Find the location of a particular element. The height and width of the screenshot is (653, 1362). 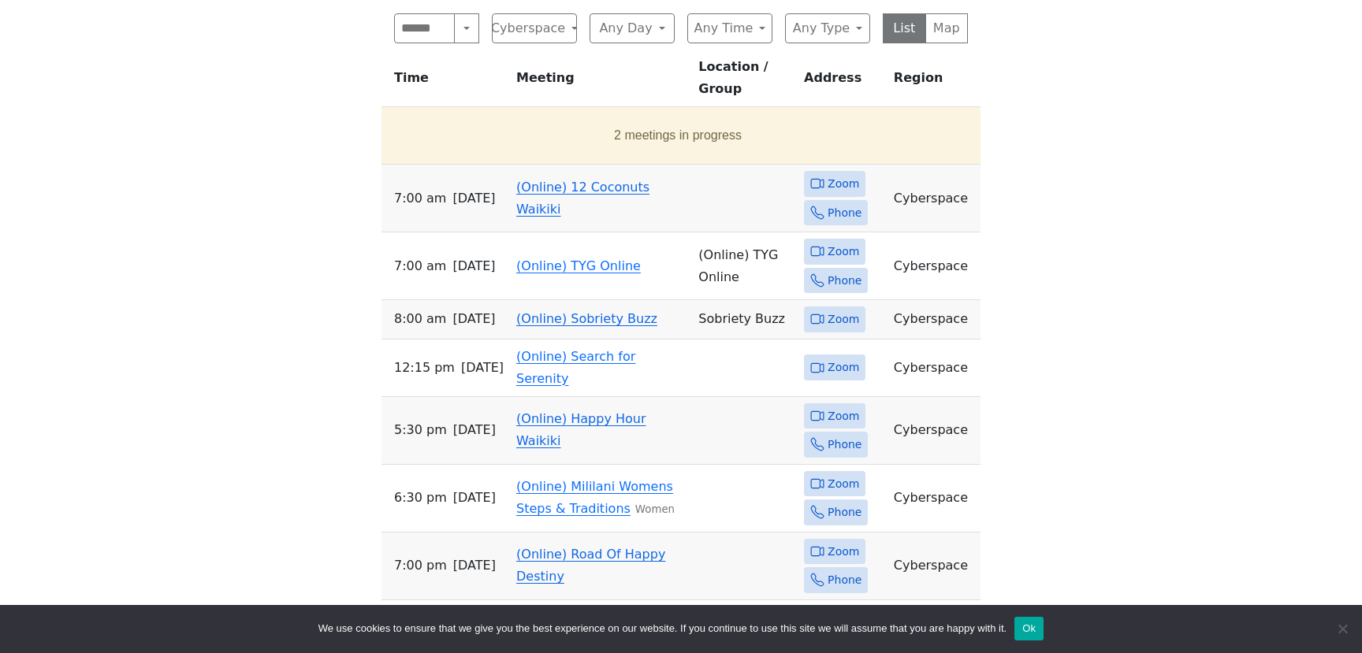

span: 12:15 PM is located at coordinates (424, 368).